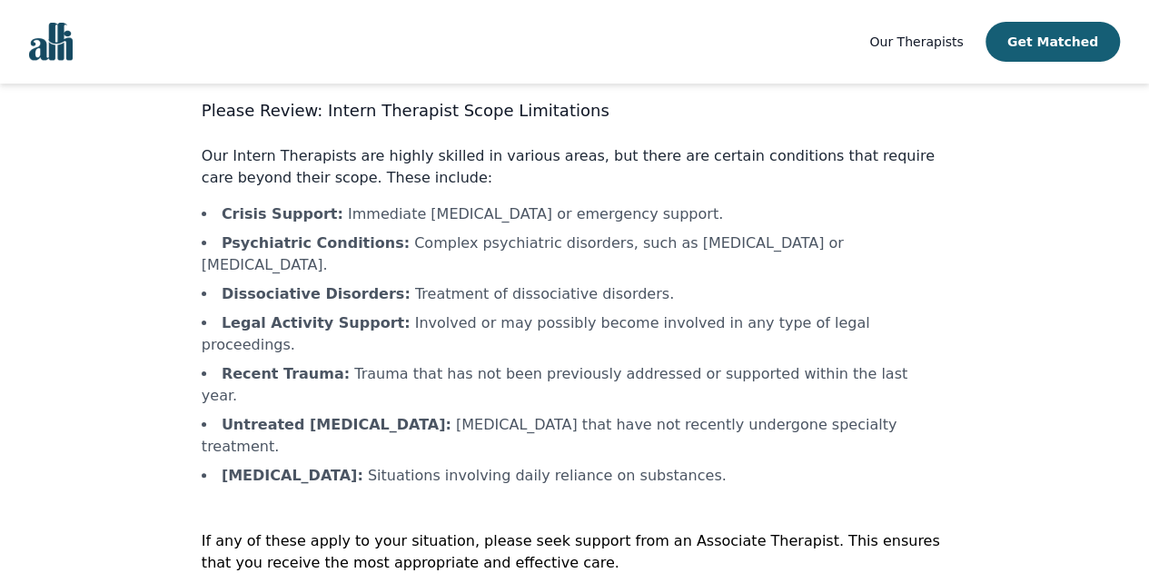 This screenshot has height=573, width=1149. What do you see at coordinates (1053, 42) in the screenshot?
I see `button: Get Matched` at bounding box center [1053, 42].